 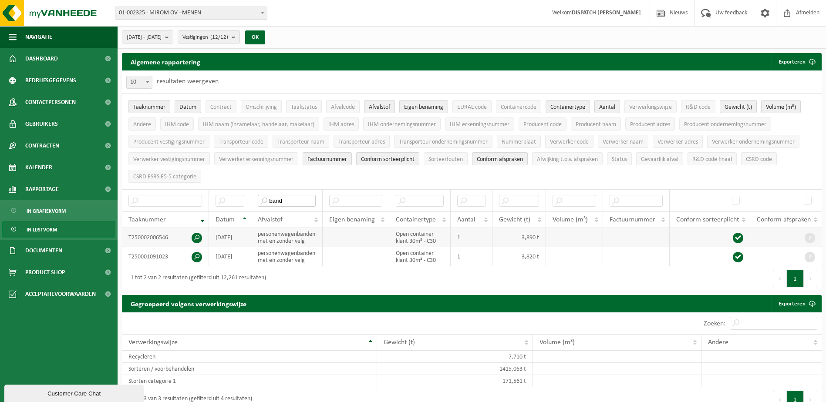 I want to click on button: Transporteur codeTransporteur code: Activate to sort, so click(x=241, y=142).